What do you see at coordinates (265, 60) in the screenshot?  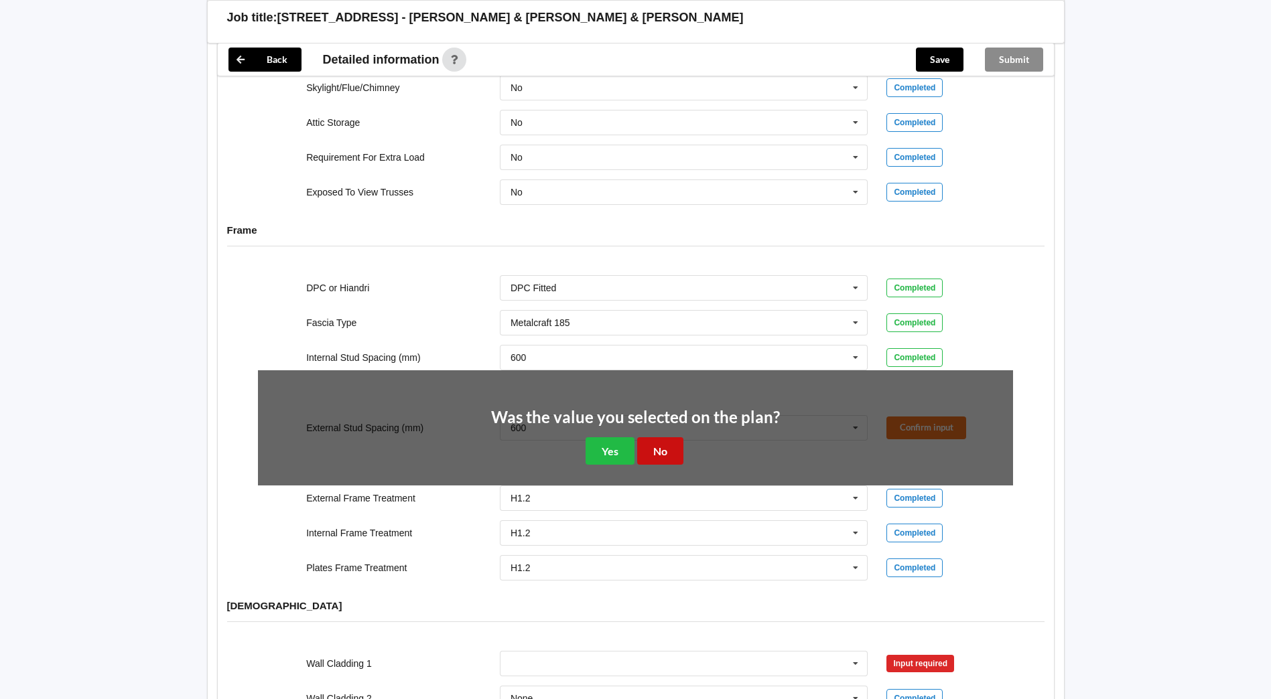 I see `button: Back` at bounding box center [265, 60].